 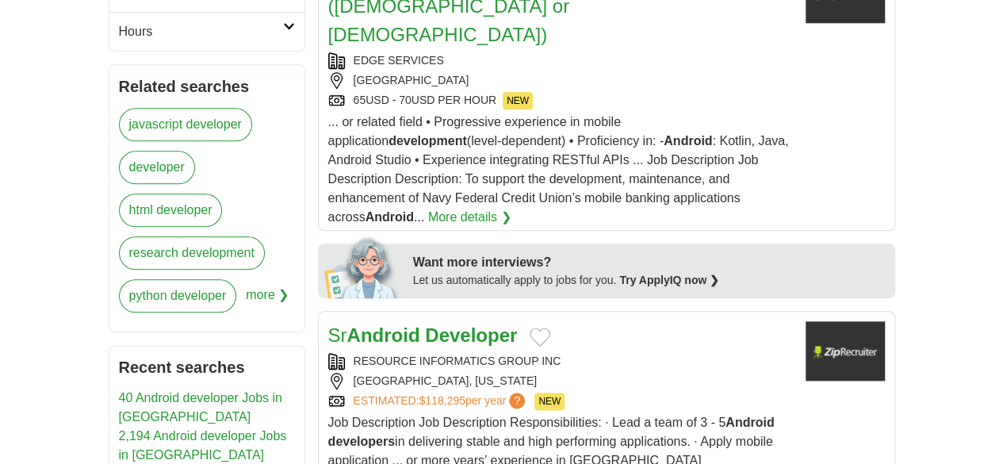 I want to click on strong: Developer, so click(x=471, y=334).